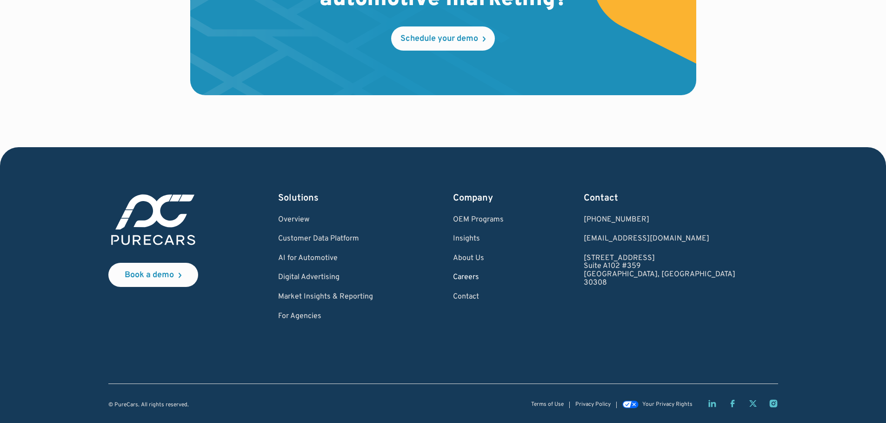 The image size is (886, 423). I want to click on div: Schedule your demo, so click(439, 39).